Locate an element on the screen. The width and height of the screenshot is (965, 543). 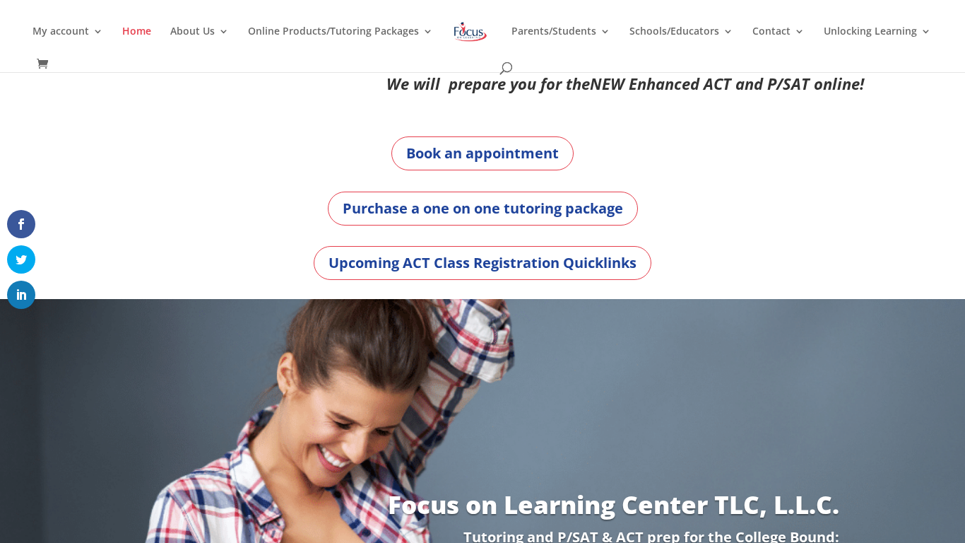
a: Focus on Learning Center TLC, L.L.C. is located at coordinates (613, 504).